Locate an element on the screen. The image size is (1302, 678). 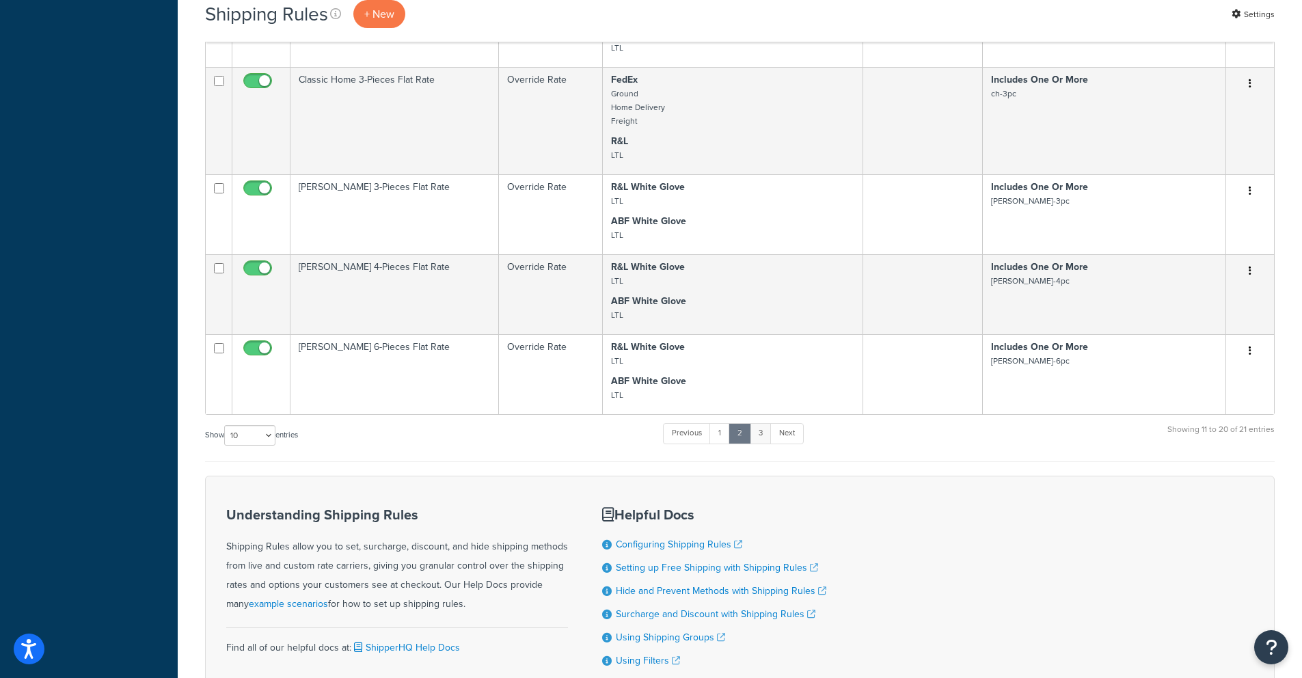
h3: Helpful Docs is located at coordinates (714, 515).